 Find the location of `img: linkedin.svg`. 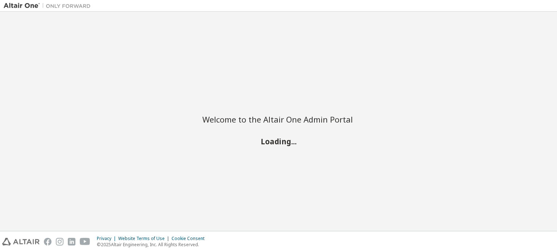

img: linkedin.svg is located at coordinates (71, 242).